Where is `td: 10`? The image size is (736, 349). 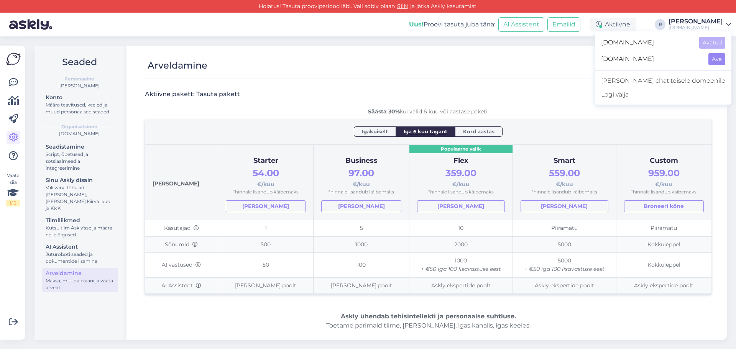 td: 10 is located at coordinates (460, 228).